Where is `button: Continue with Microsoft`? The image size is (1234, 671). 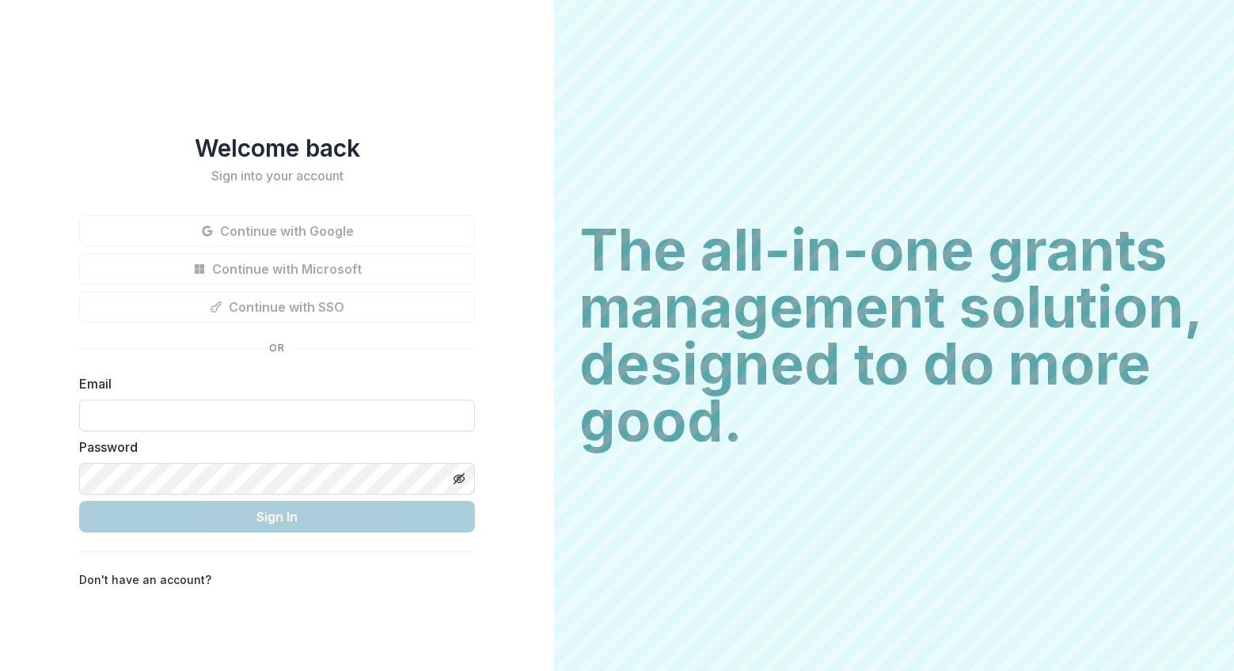 button: Continue with Microsoft is located at coordinates (277, 269).